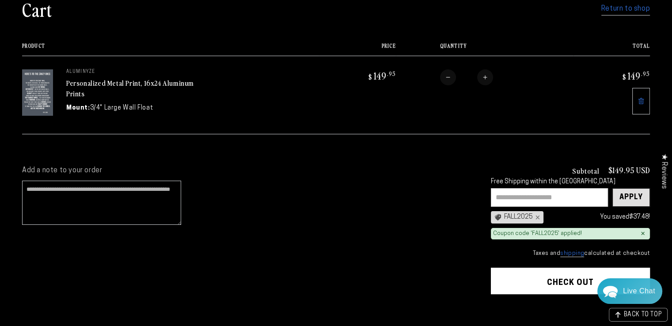  Describe the element at coordinates (631, 197) in the screenshot. I see `div: Apply` at that location.